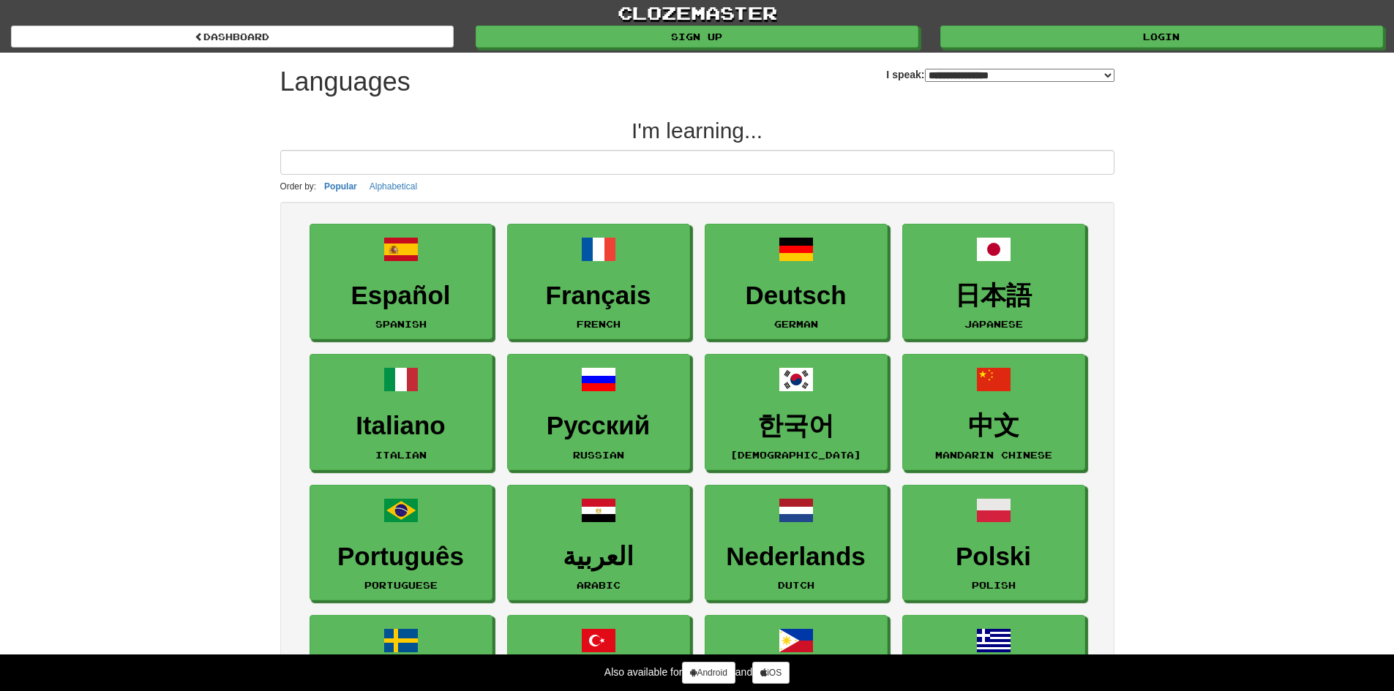 The image size is (1394, 691). I want to click on h3: 中文, so click(994, 426).